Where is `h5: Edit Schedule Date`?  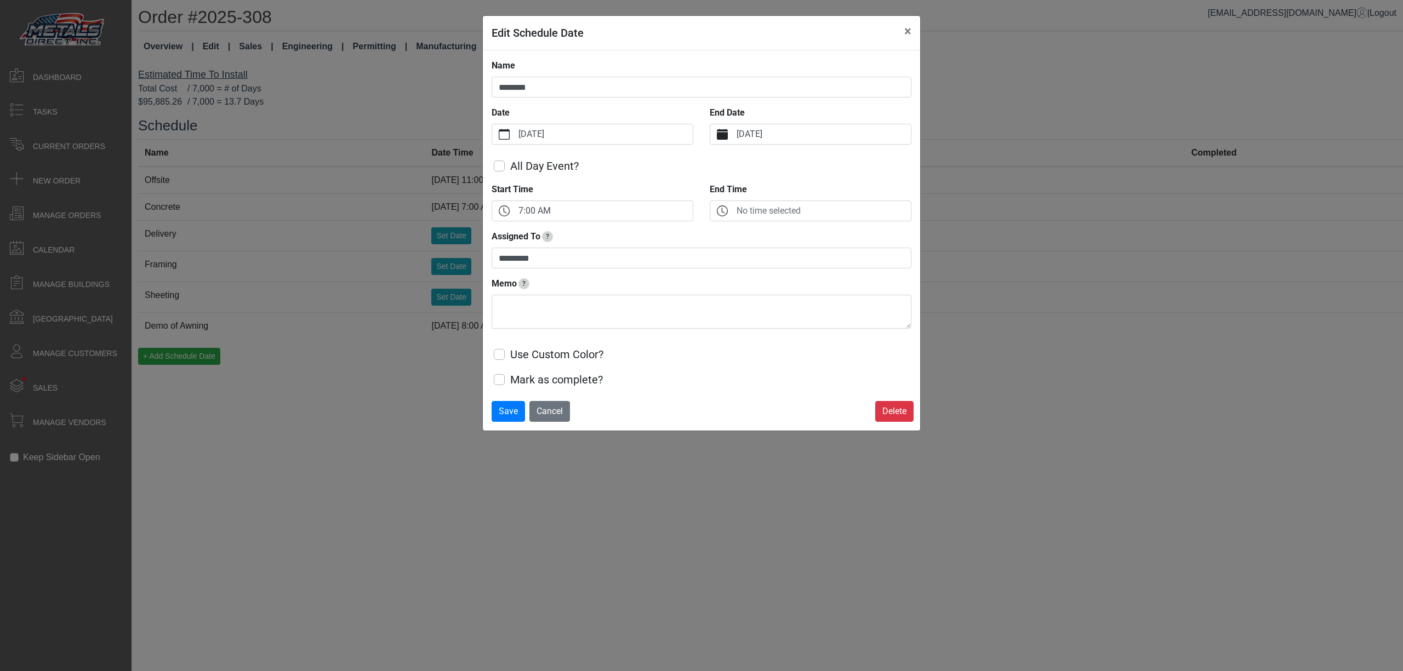 h5: Edit Schedule Date is located at coordinates (537, 33).